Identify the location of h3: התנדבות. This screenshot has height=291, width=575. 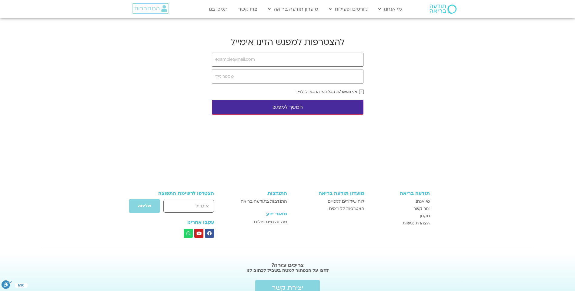
(258, 194).